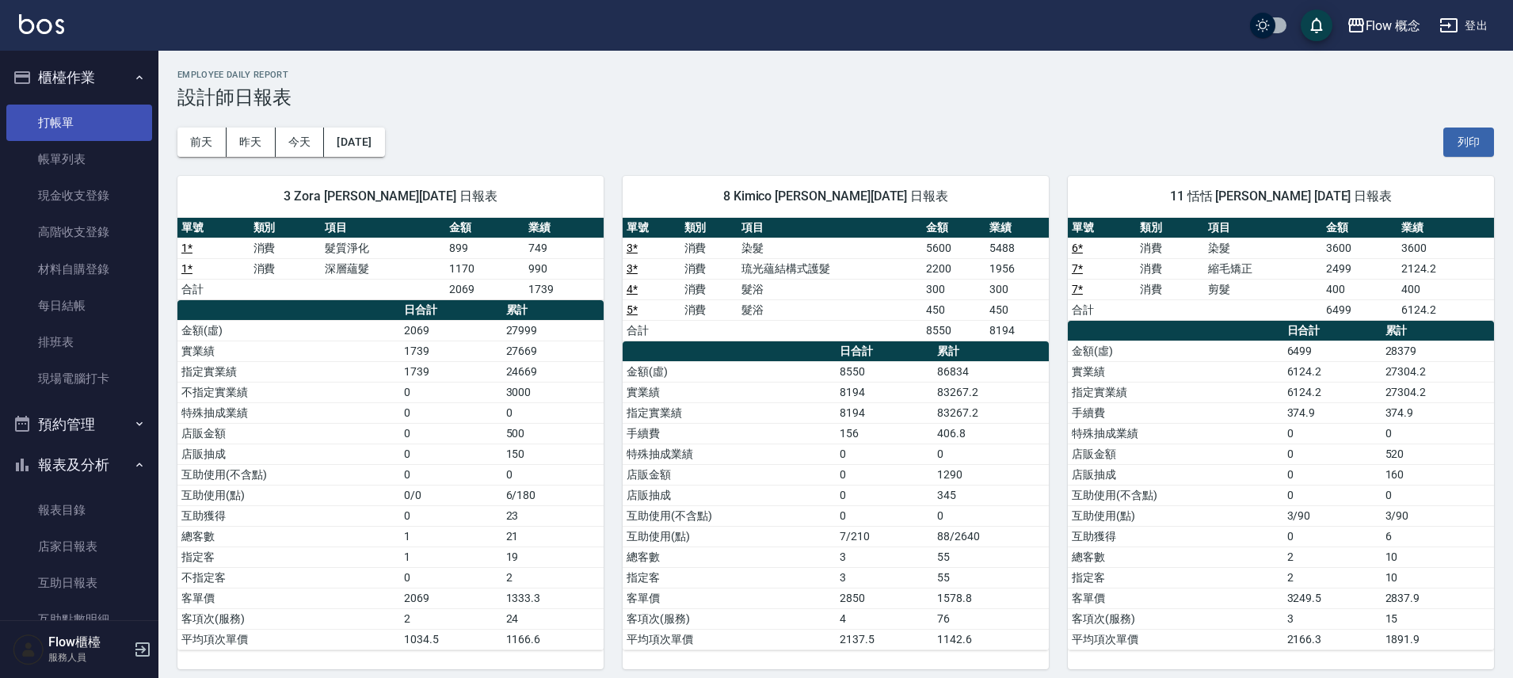 This screenshot has width=1513, height=678. Describe the element at coordinates (553, 516) in the screenshot. I see `td: 23` at that location.